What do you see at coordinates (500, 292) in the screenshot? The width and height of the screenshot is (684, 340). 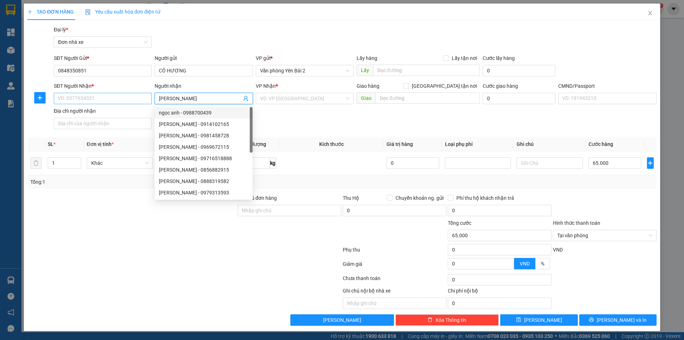 I see `div: Chi phí nội bộ` at bounding box center [500, 292].